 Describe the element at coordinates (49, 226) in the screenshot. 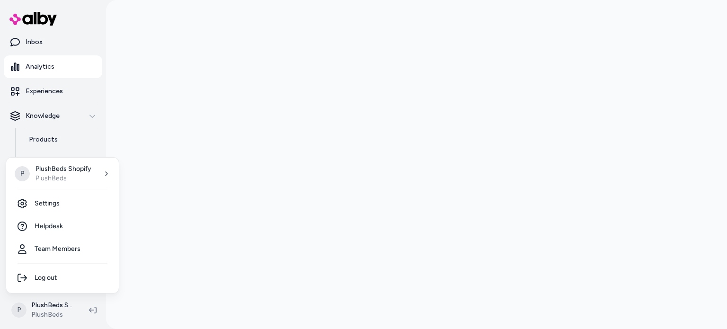

I see `span: Helpdesk` at that location.